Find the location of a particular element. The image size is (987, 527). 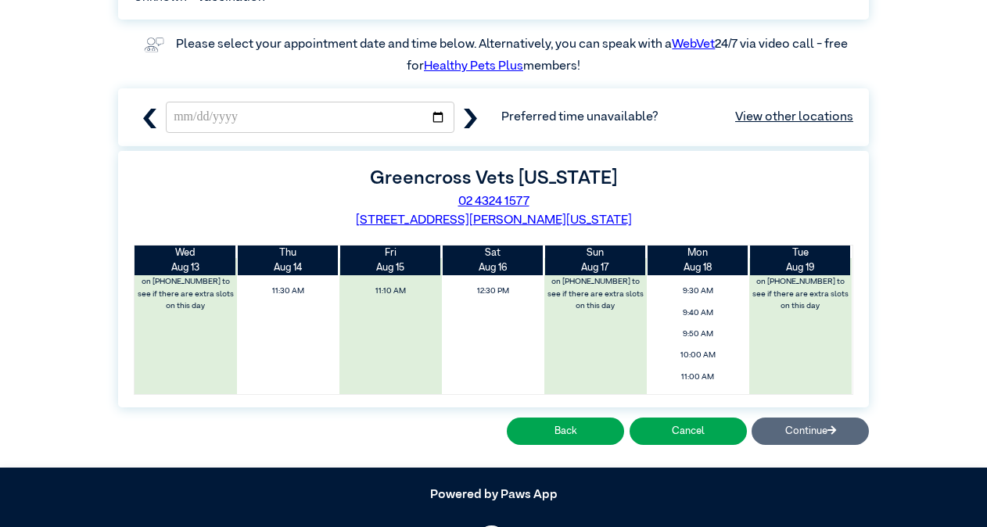

span: 9:30 AM is located at coordinates (697, 291).